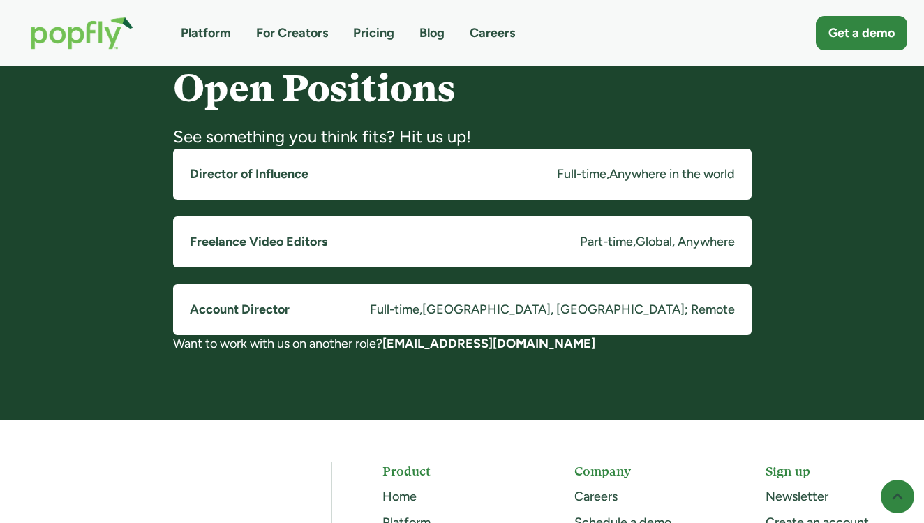  What do you see at coordinates (462, 137) in the screenshot?
I see `div: See something you think fits? Hit us up!` at bounding box center [462, 137].